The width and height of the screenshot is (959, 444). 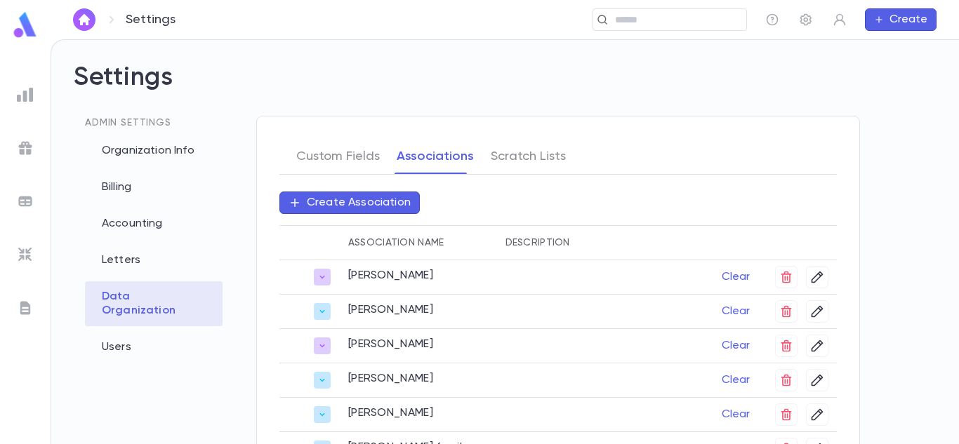 What do you see at coordinates (528, 157) in the screenshot?
I see `button: Scratch Lists` at bounding box center [528, 157].